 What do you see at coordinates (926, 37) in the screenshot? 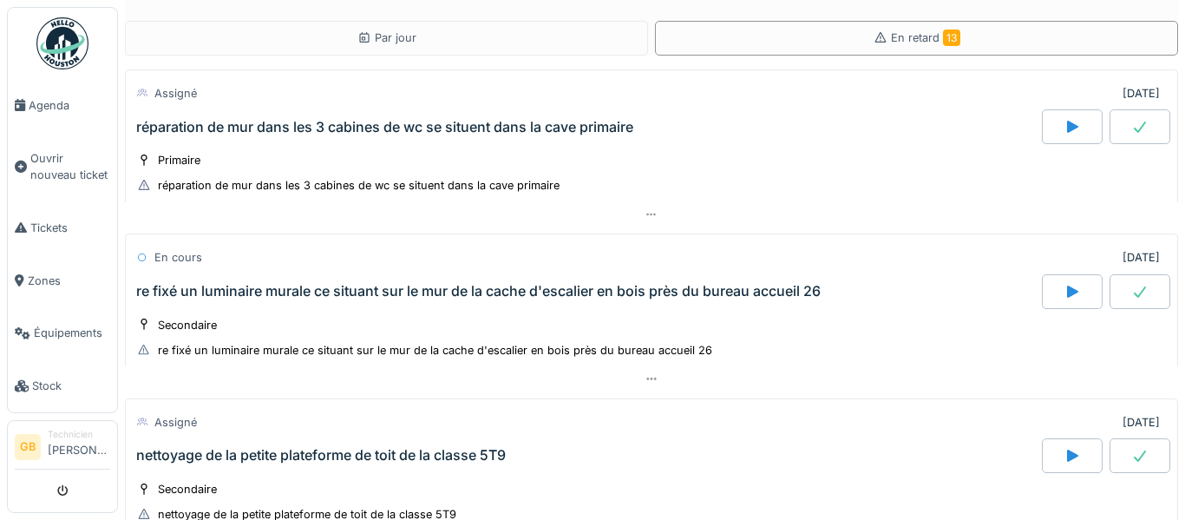
I see `span: En retard` at bounding box center [926, 37].